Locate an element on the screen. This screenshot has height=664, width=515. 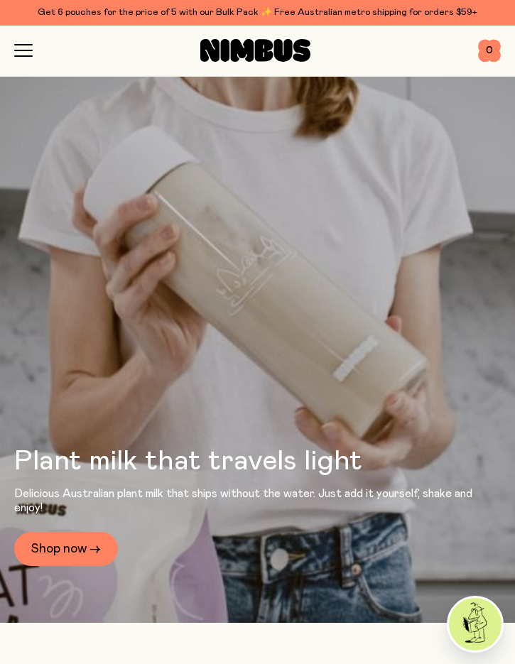
button: 0 is located at coordinates (489, 50).